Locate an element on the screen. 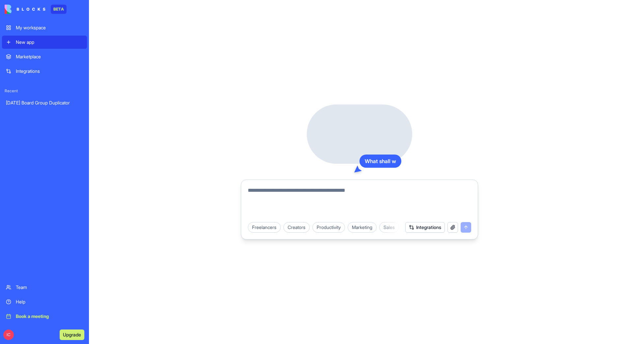 Image resolution: width=630 pixels, height=344 pixels. div: Integrations is located at coordinates (49, 71).